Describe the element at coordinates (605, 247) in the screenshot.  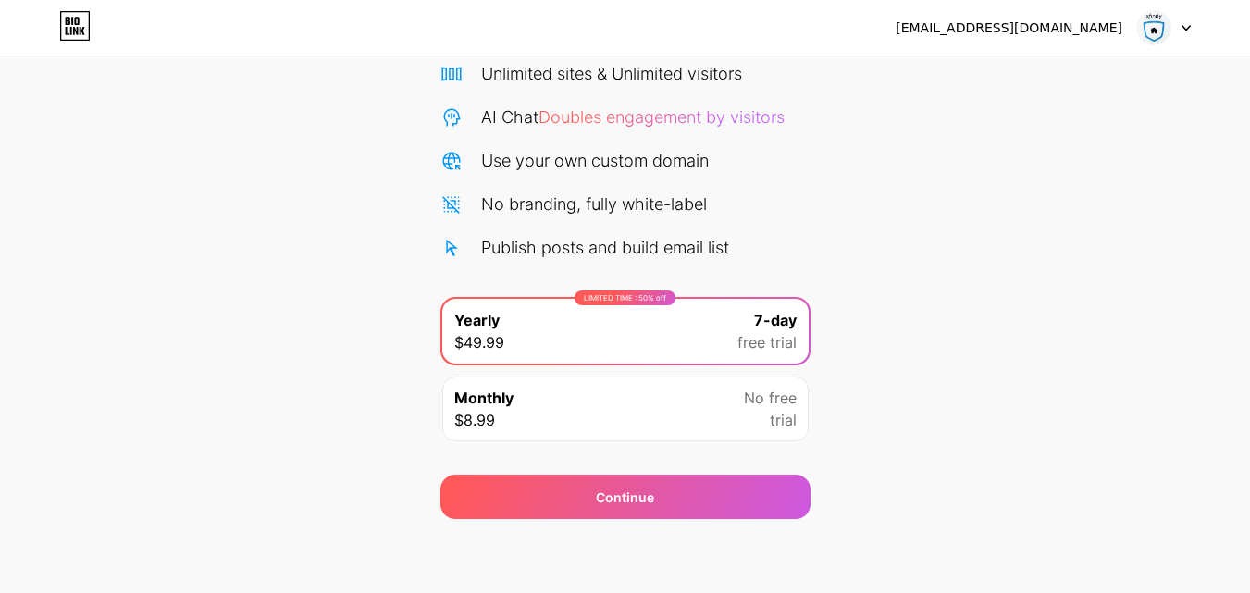
I see `div: Publish posts and build email list` at that location.